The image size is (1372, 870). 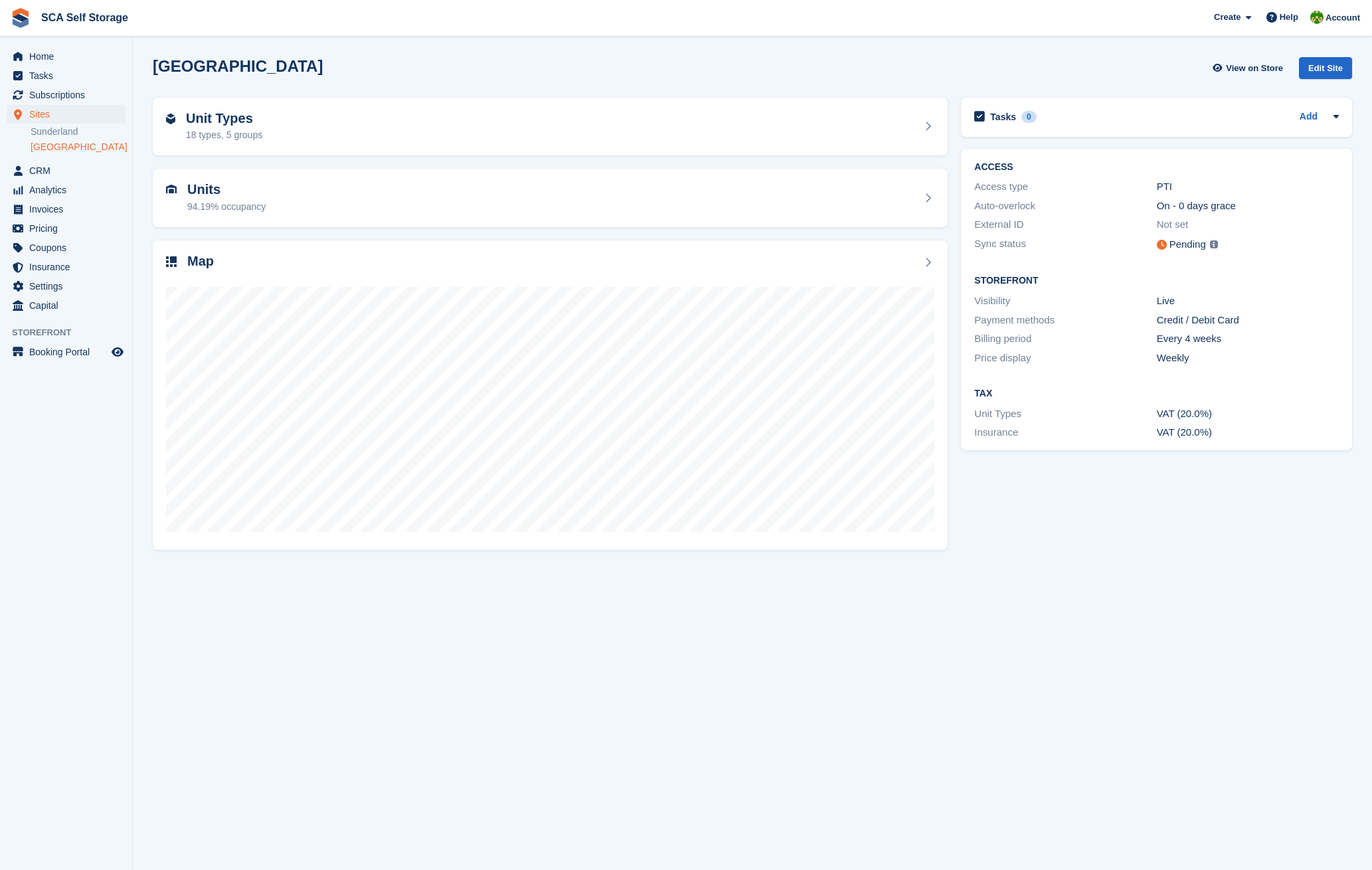 I want to click on span: CRM, so click(x=69, y=170).